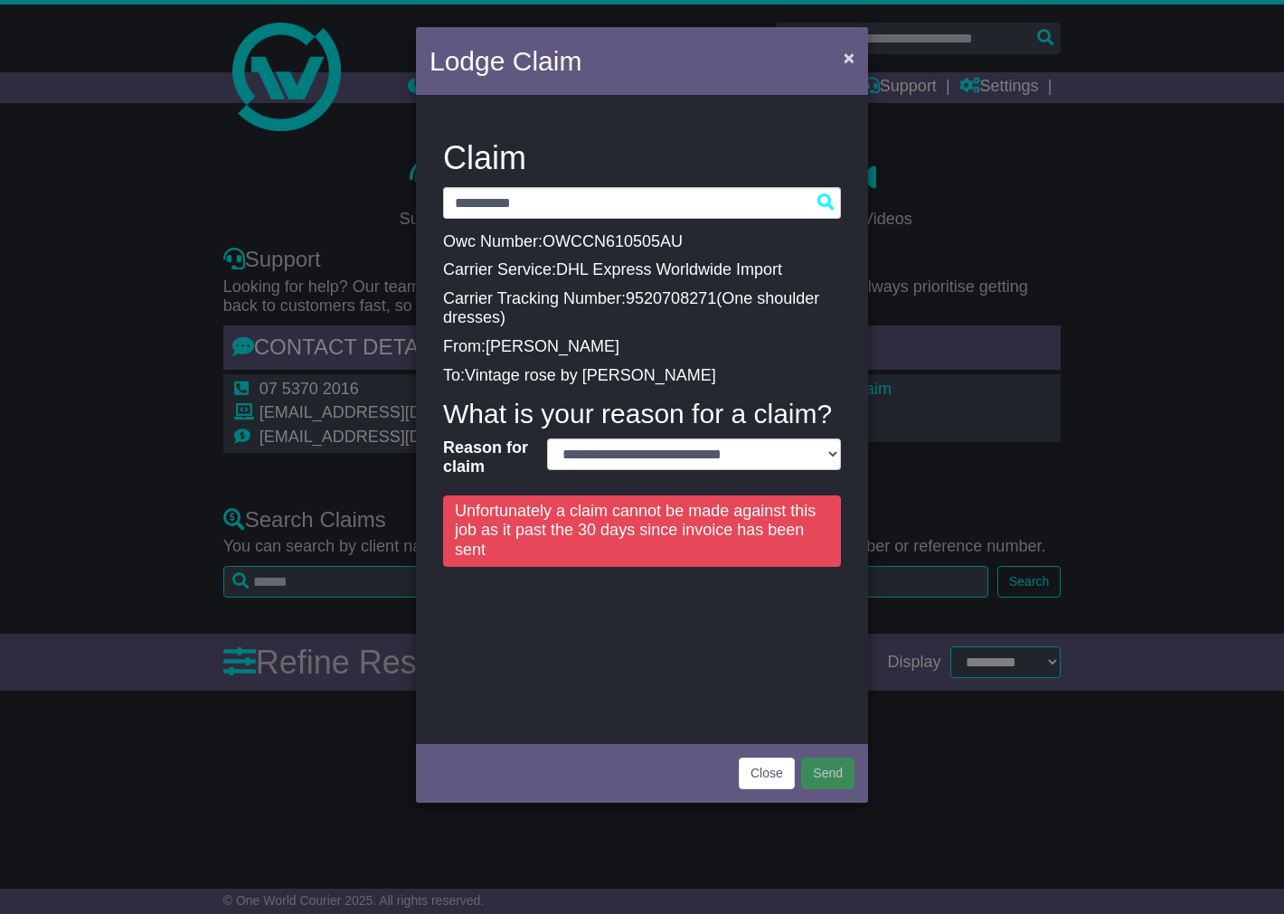  Describe the element at coordinates (642, 413) in the screenshot. I see `h4: What is your reason for a claim?` at that location.